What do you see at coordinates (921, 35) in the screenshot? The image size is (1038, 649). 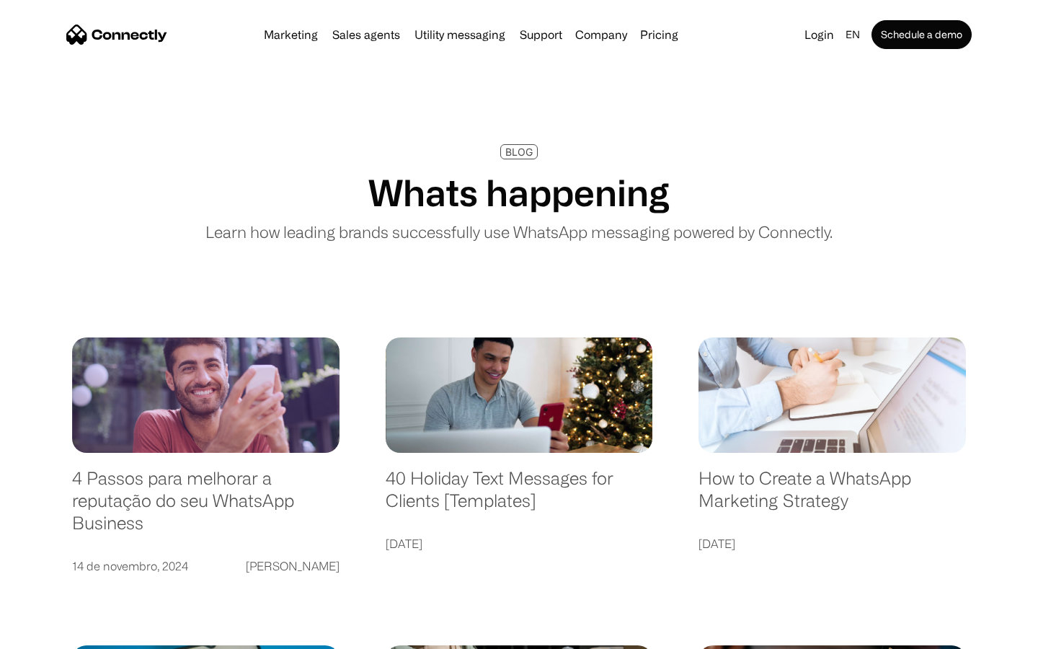 I see `a: Schedule a demo` at bounding box center [921, 35].